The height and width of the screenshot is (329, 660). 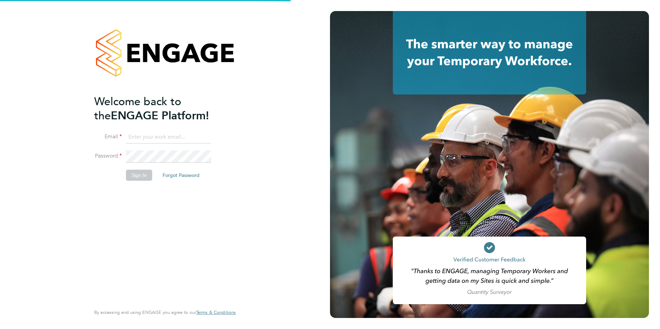 What do you see at coordinates (216, 313) in the screenshot?
I see `a: Terms & Conditions` at bounding box center [216, 313].